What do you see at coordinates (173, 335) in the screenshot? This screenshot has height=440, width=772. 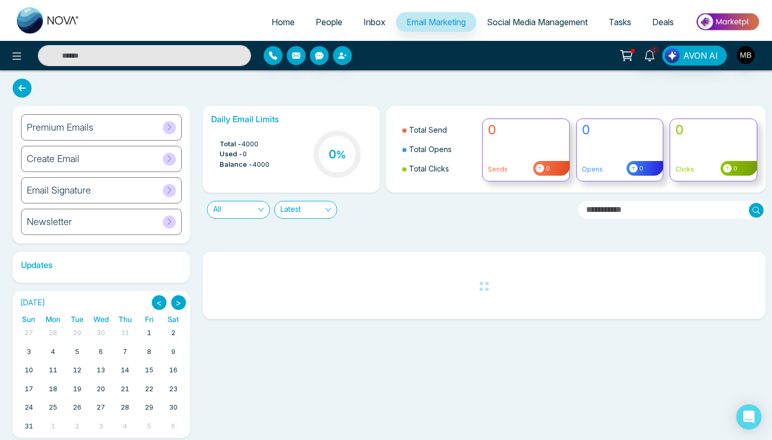 I see `td: August 2, 2025` at bounding box center [173, 335].